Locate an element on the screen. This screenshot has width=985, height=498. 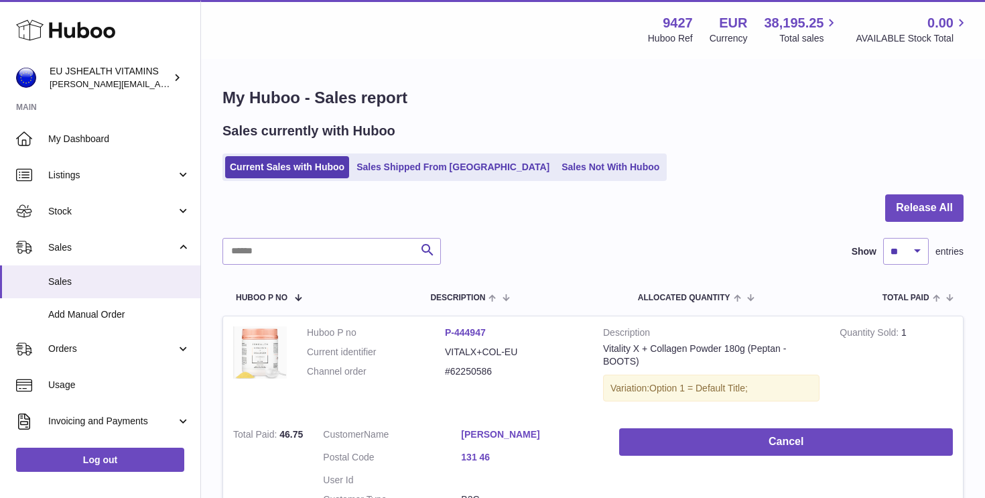
dt: User Id is located at coordinates (392, 480).